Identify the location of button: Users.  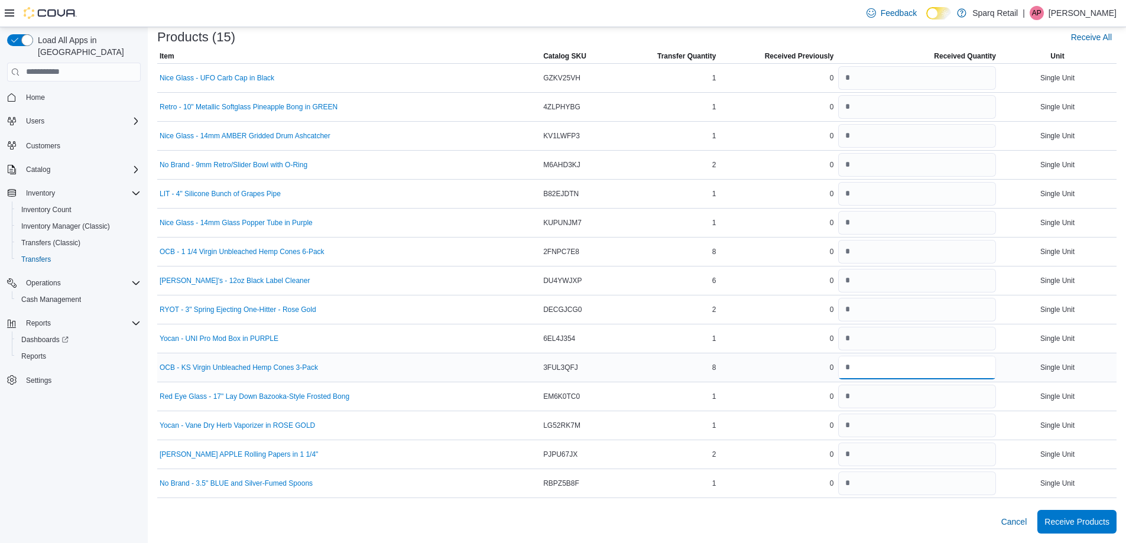
(74, 121).